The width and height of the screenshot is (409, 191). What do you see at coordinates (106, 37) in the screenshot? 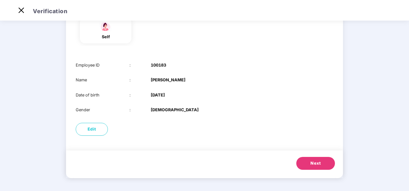
I see `div: self` at bounding box center [106, 37].